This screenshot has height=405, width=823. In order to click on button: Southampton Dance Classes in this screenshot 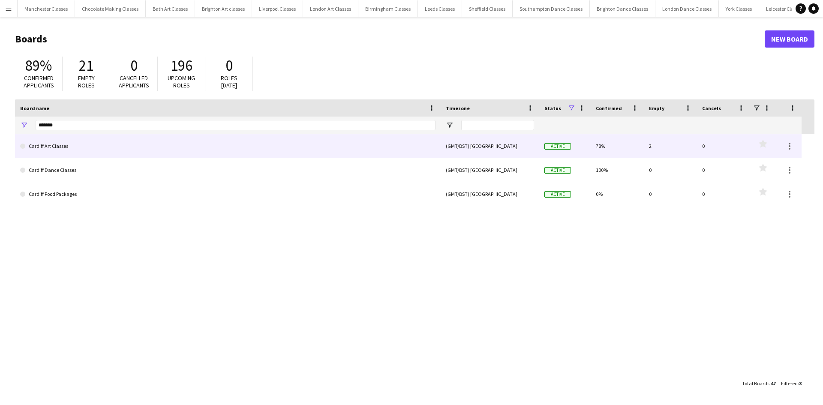, I will do `click(551, 9)`.